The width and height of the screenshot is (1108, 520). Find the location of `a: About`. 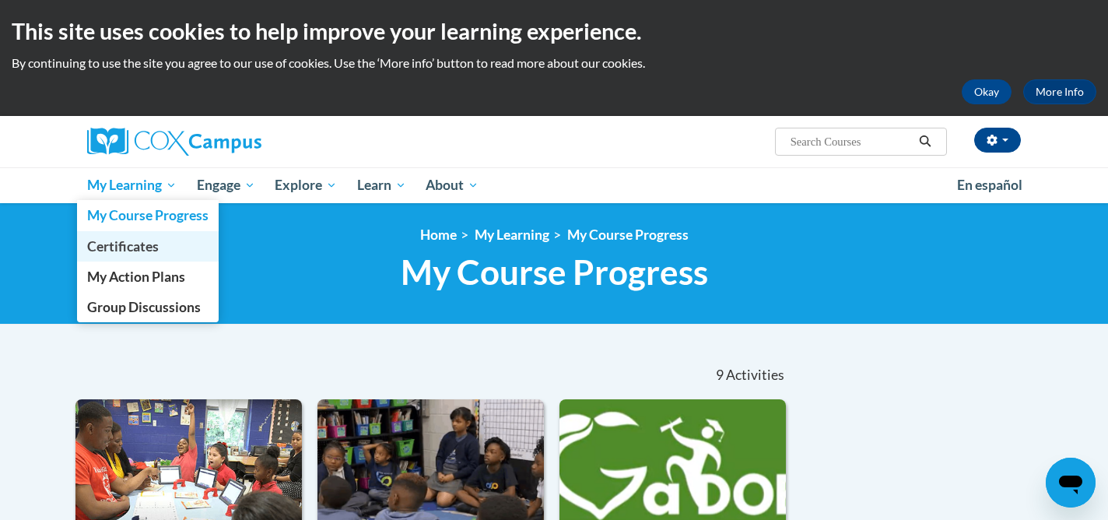

a: About is located at coordinates (453, 185).